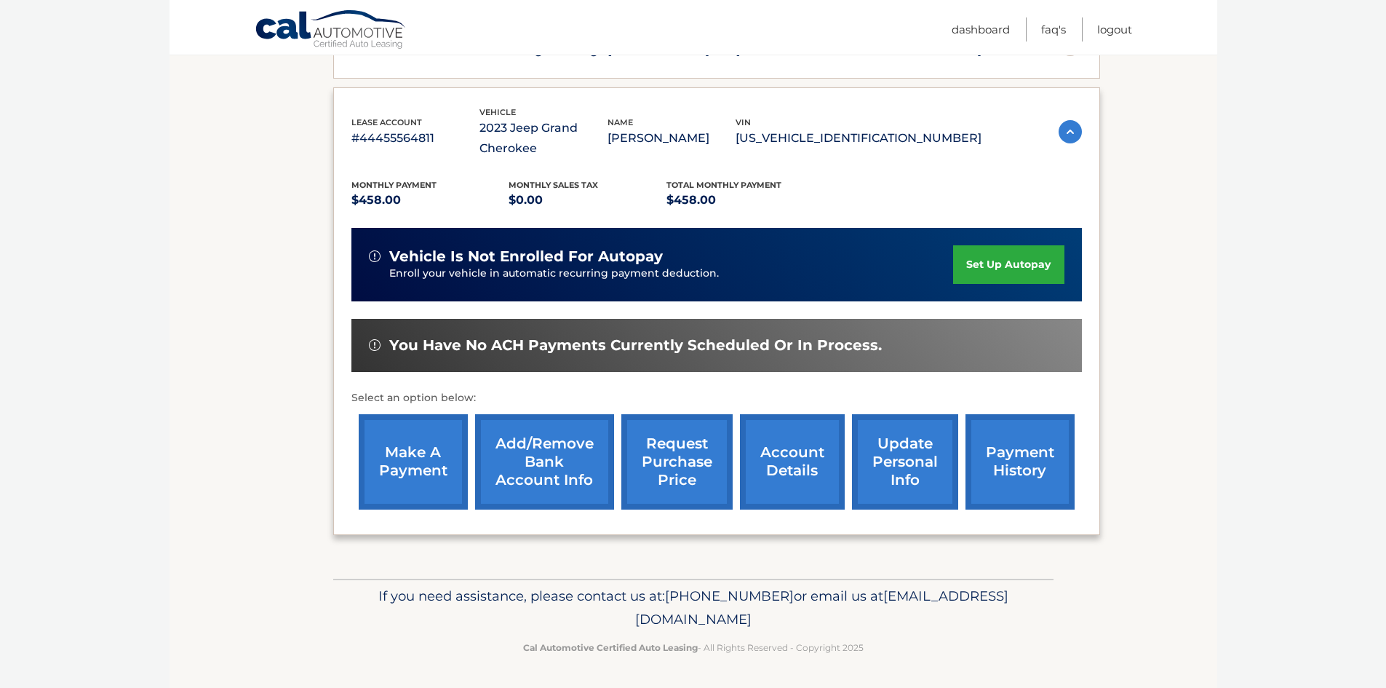 This screenshot has height=688, width=1386. I want to click on span: vehicle, so click(498, 112).